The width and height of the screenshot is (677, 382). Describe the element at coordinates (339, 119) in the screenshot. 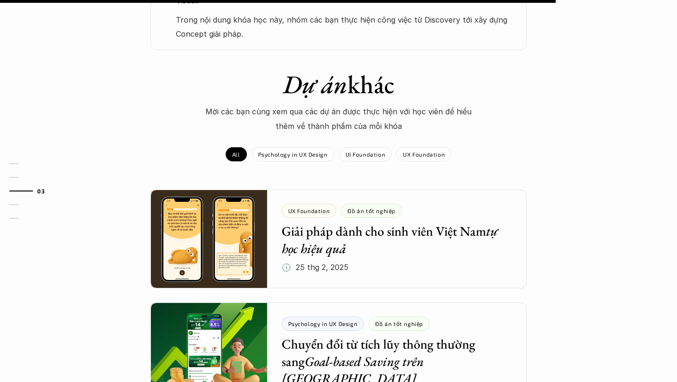

I see `p: Mời các bạn cùng xem qua các dự án được thực hiện với học viên để hiểu thêm về thành phẩm của mỗi...` at that location.